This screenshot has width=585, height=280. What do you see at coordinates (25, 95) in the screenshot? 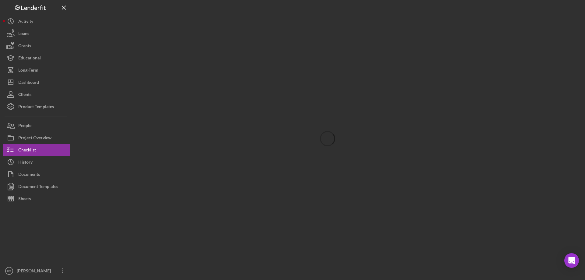
I see `div: Clients` at bounding box center [25, 95].